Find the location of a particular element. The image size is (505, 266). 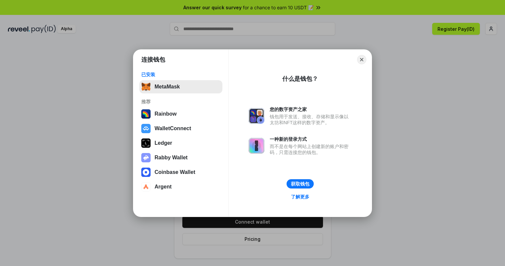

div: 一种新的登录方式 is located at coordinates (310, 139).